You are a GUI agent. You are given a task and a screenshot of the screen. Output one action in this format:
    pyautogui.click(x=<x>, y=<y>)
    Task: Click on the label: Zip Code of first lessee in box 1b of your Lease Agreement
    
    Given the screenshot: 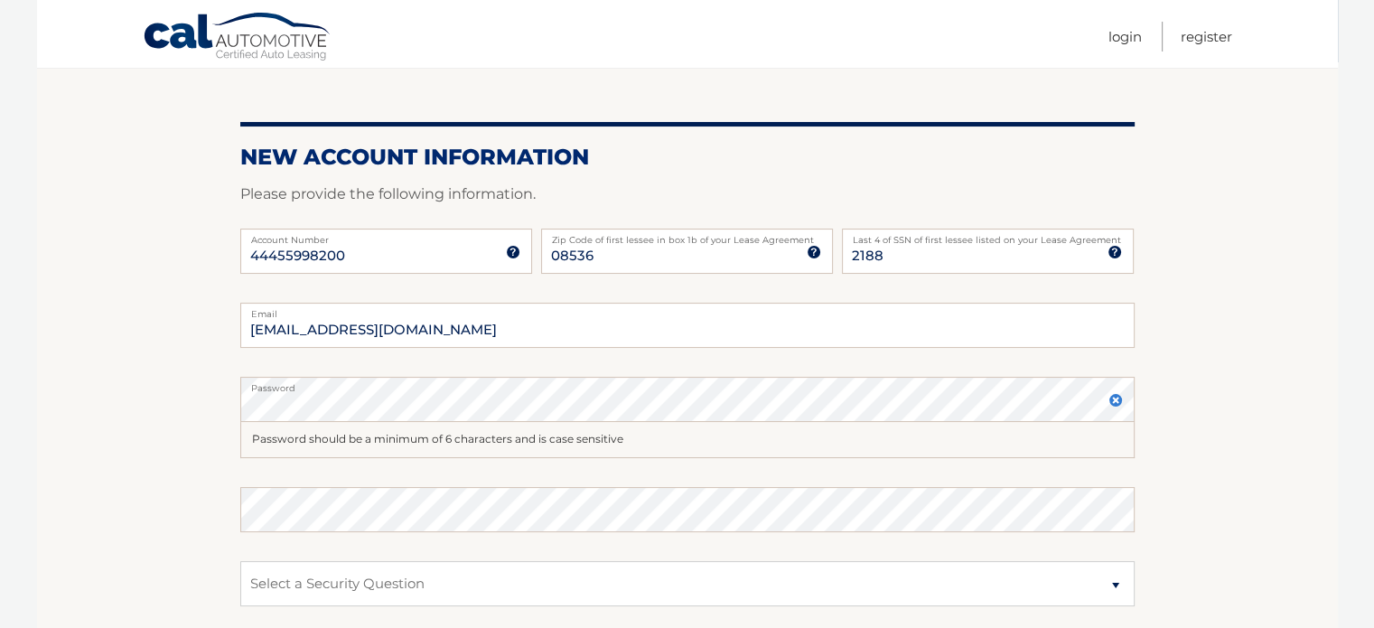 What is the action you would take?
    pyautogui.click(x=686, y=236)
    